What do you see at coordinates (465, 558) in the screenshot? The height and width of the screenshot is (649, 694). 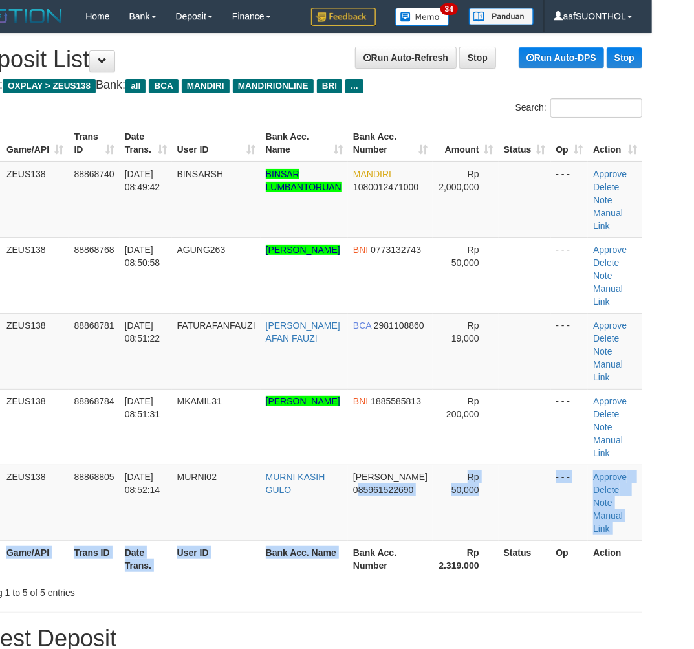 I see `th: Rp 2.319.000` at bounding box center [465, 558].